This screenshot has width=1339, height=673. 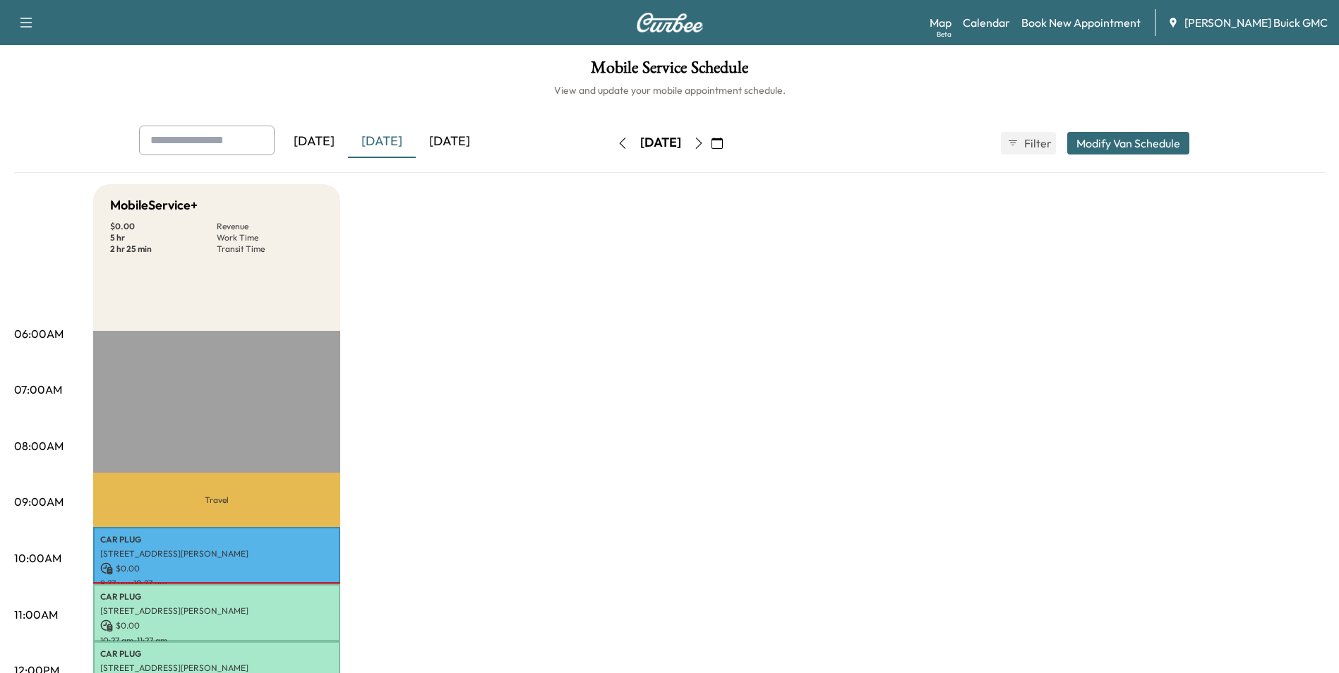 What do you see at coordinates (38, 390) in the screenshot?
I see `p: 07:00AM` at bounding box center [38, 390].